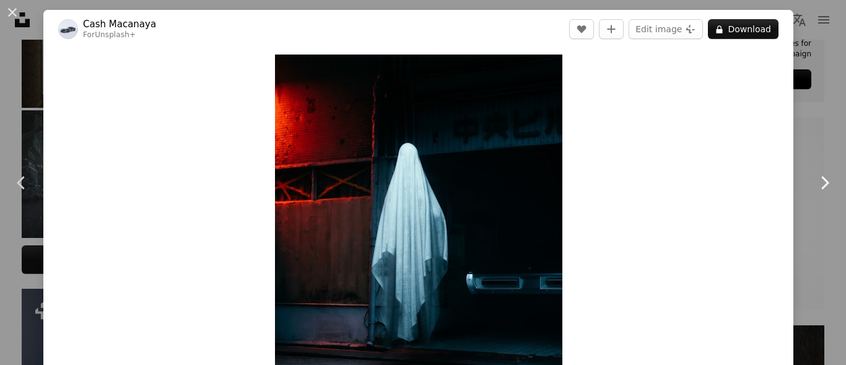 The image size is (846, 365). I want to click on button: Add to Collection, so click(611, 29).